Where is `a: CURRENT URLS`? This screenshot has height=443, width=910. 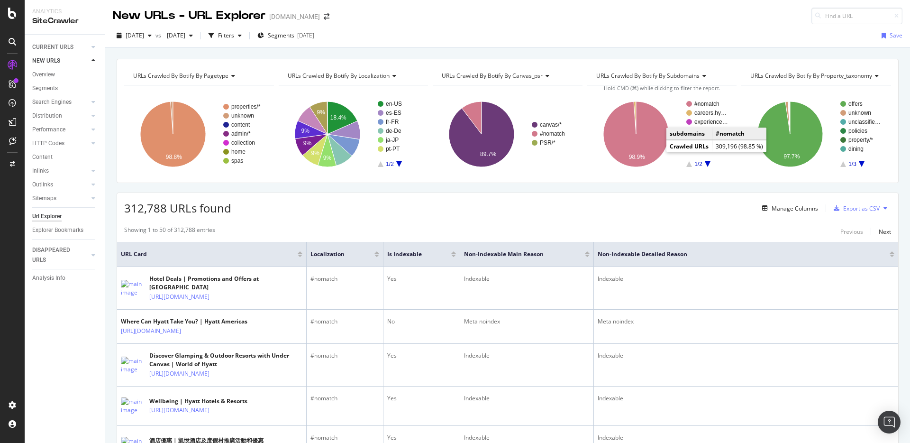 a: CURRENT URLS is located at coordinates (60, 47).